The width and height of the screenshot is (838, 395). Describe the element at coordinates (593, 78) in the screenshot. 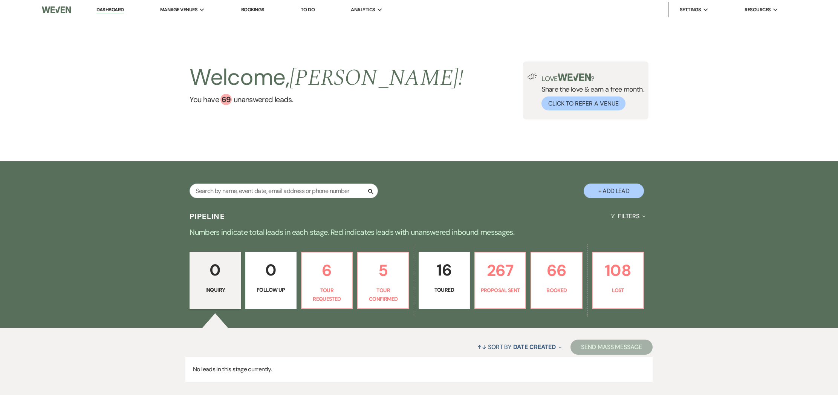

I see `p: Love ?` at that location.